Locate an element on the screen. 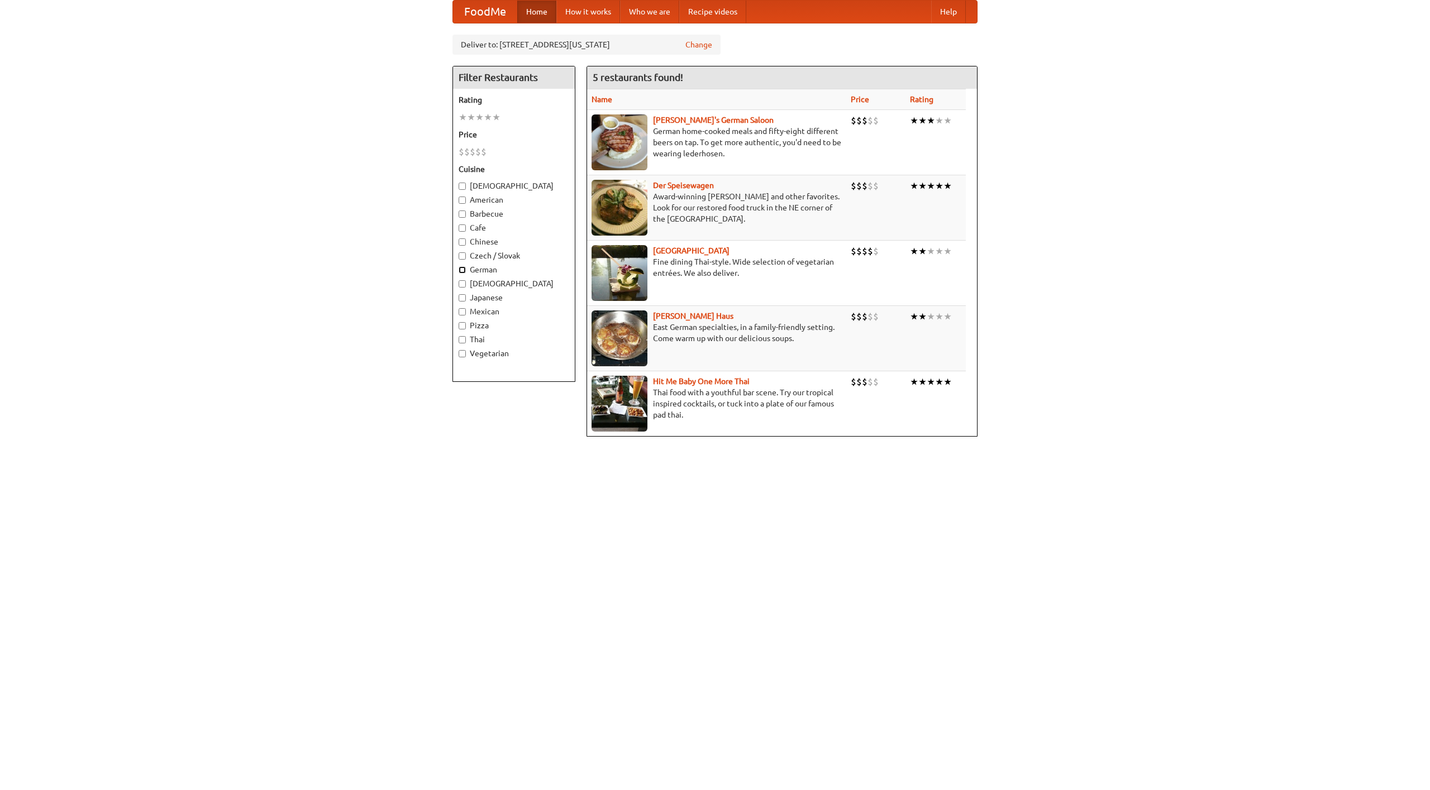  h5: Price is located at coordinates (514, 135).